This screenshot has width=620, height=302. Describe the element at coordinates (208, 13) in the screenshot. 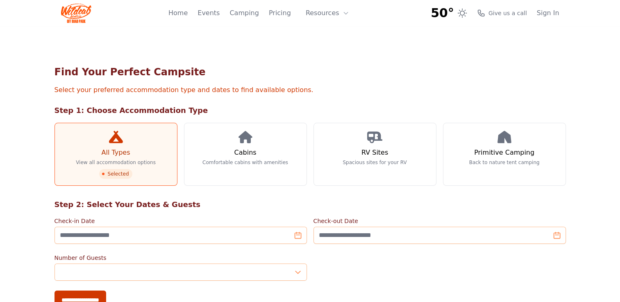

I see `a: Events` at that location.